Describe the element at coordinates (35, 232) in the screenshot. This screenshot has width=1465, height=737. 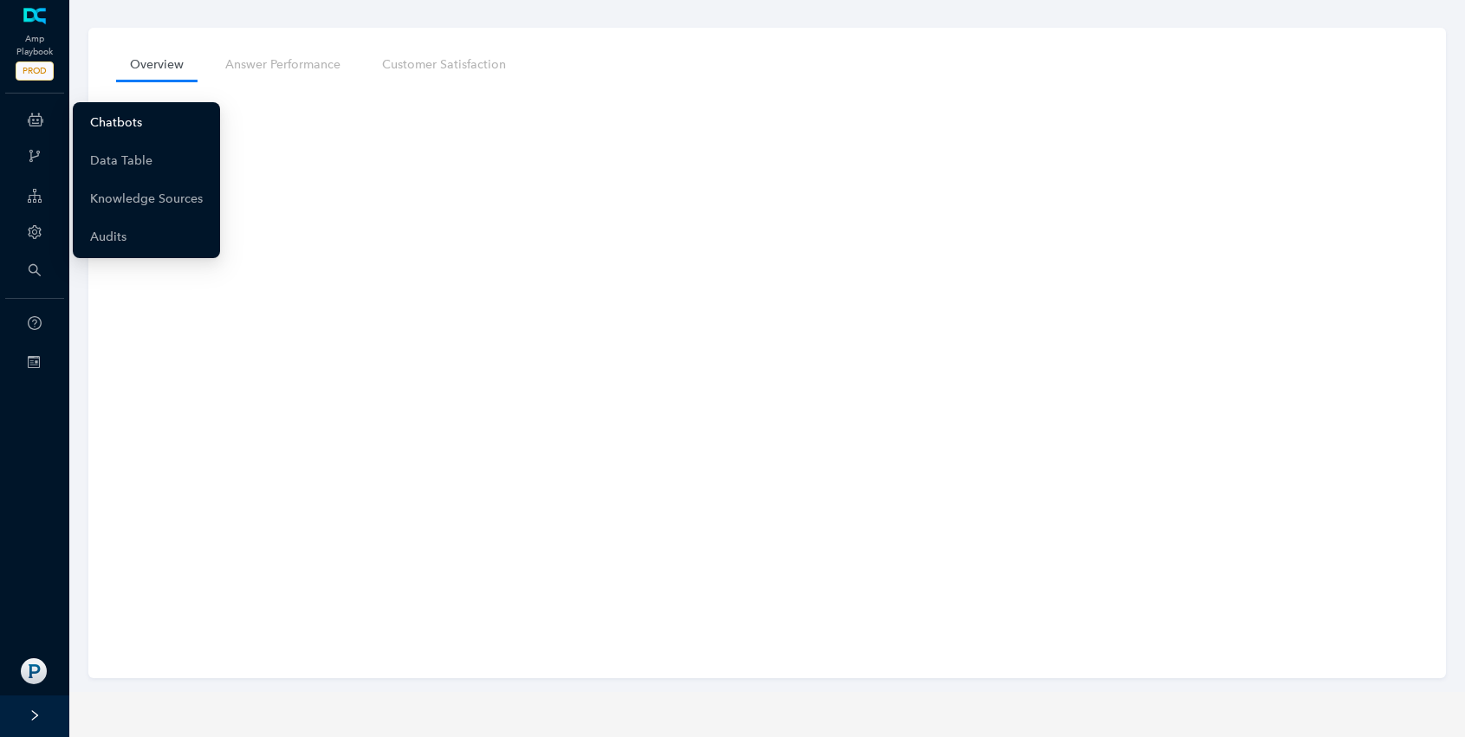
I see `span: setting` at that location.